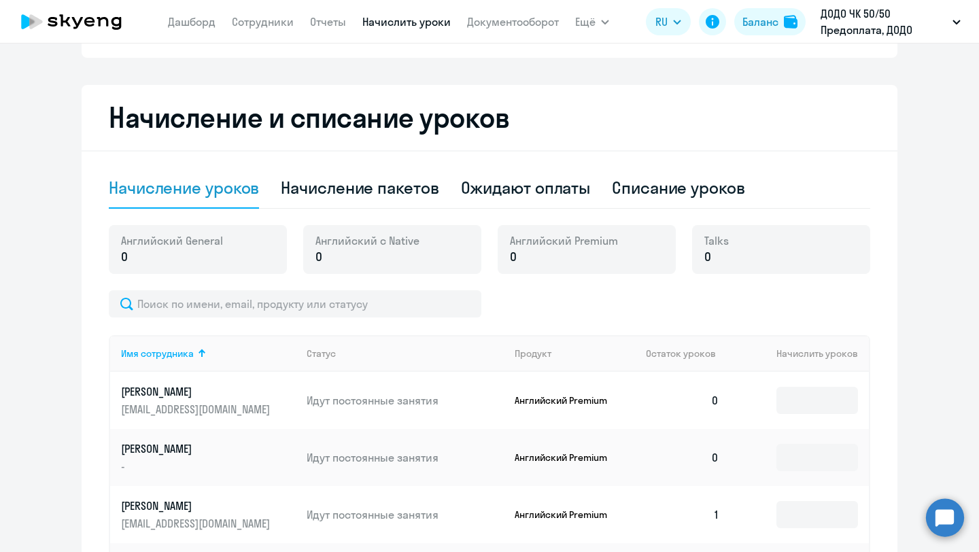 This screenshot has width=979, height=552. Describe the element at coordinates (564, 241) in the screenshot. I see `span: Английский Premium` at that location.